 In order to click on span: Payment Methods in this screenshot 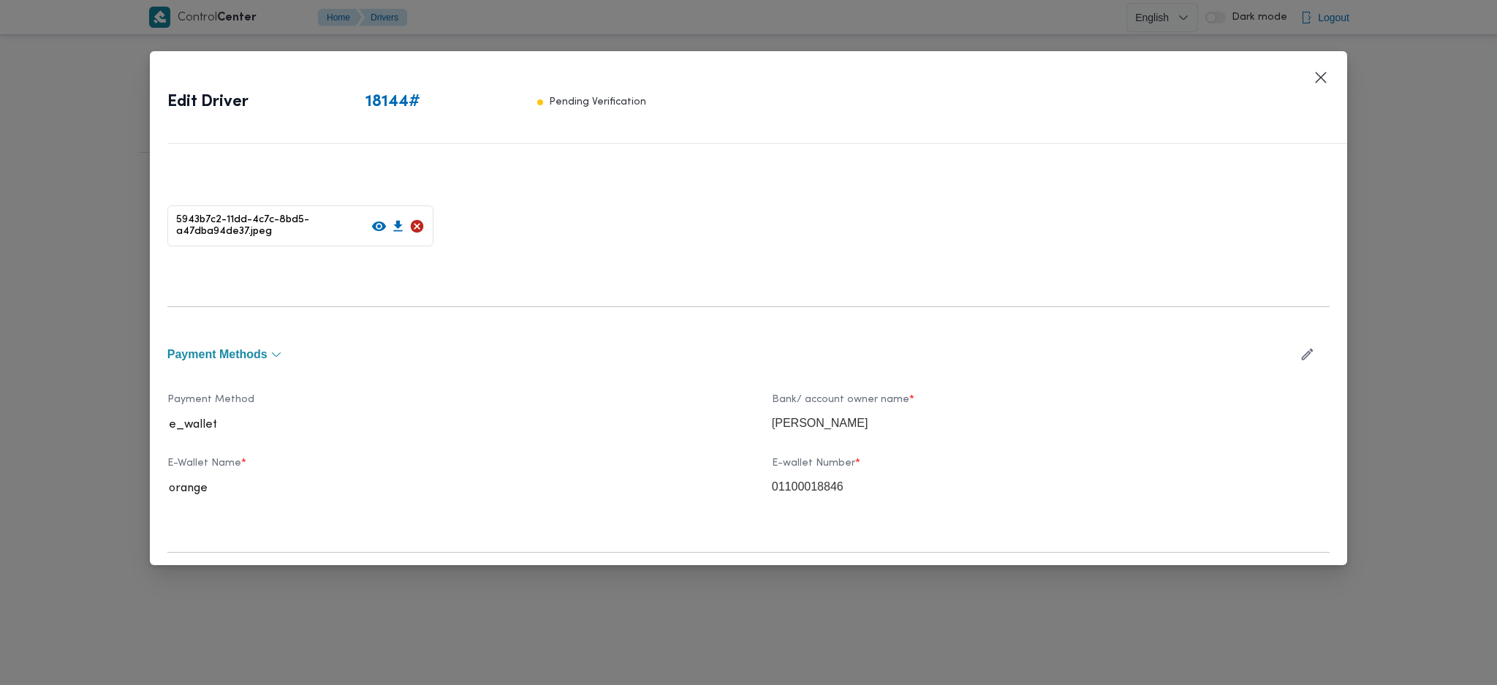, I will do `click(217, 355)`.